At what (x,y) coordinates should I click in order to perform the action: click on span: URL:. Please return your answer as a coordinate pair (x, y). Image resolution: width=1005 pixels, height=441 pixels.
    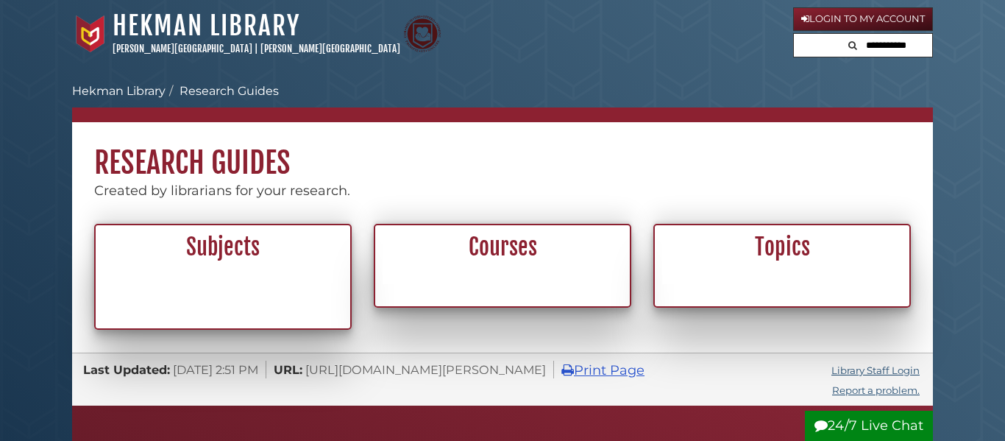
    Looking at the image, I should click on (288, 369).